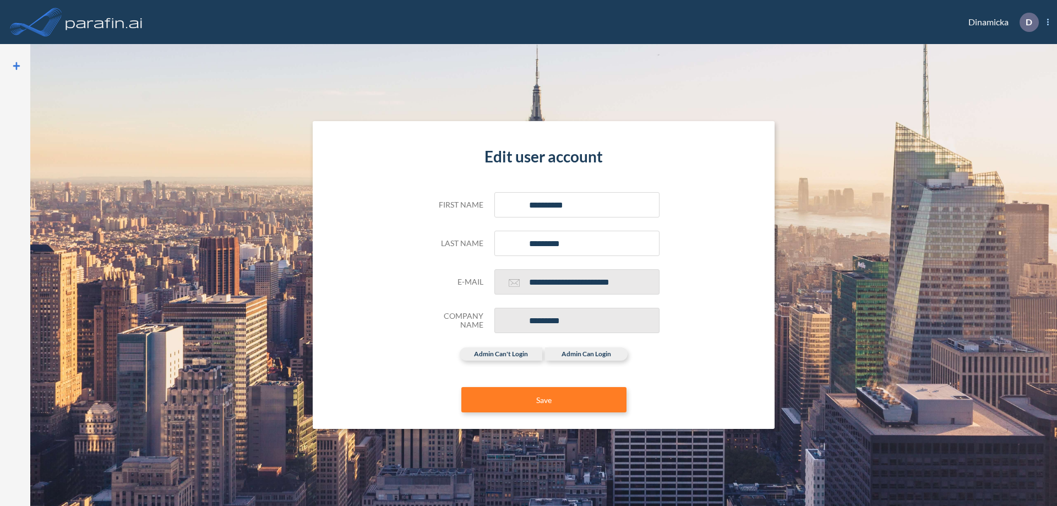 The image size is (1057, 506). Describe the element at coordinates (501, 354) in the screenshot. I see `label: admin can't login` at that location.